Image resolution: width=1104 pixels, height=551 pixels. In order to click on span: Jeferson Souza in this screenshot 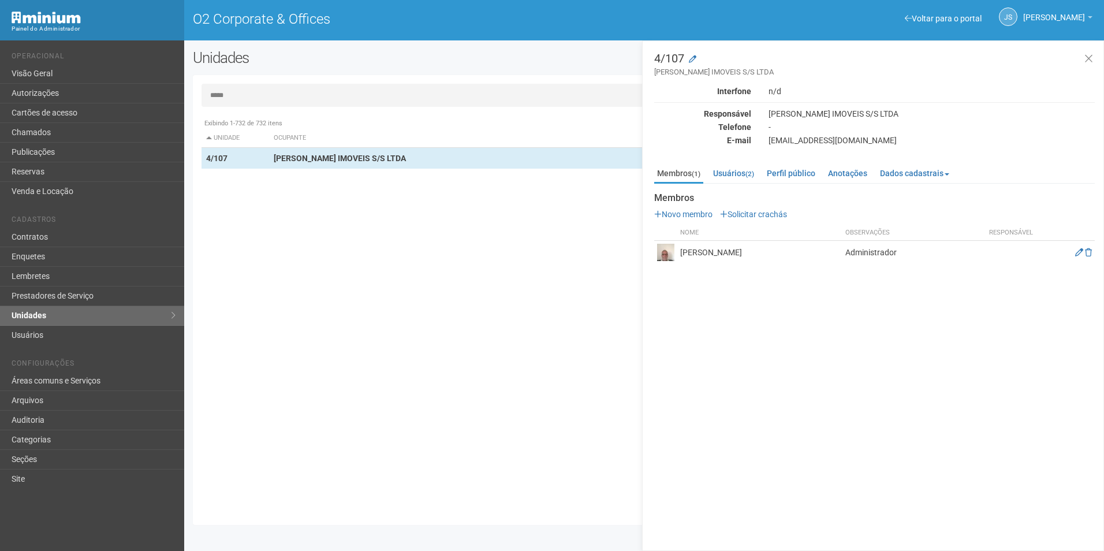, I will do `click(1054, 12)`.